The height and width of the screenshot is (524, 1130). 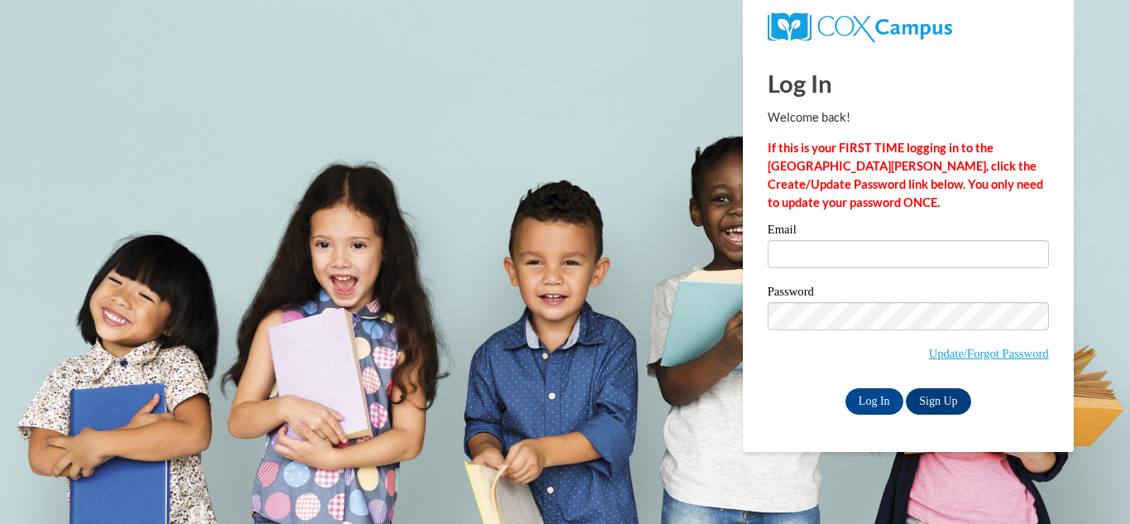 I want to click on input: Log In, so click(x=875, y=401).